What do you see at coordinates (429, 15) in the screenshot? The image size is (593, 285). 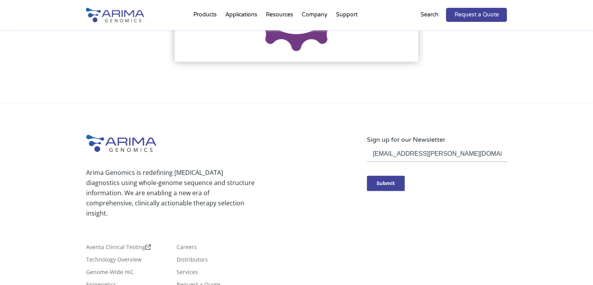 I see `p: Search` at bounding box center [429, 15].